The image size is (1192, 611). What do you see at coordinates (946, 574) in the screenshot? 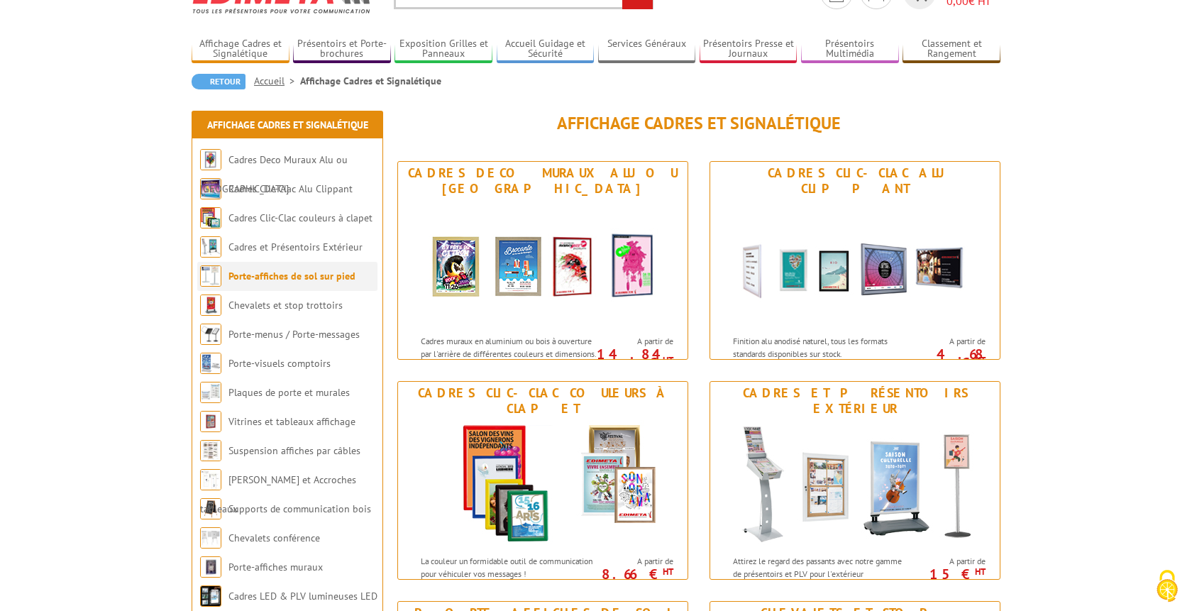
I see `p: 15 €` at bounding box center [946, 574].